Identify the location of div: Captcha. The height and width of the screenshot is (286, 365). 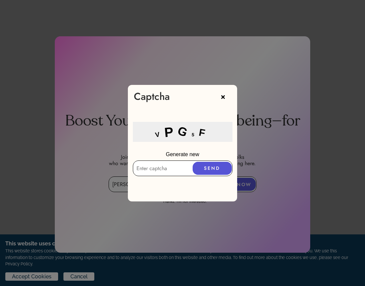
(152, 96).